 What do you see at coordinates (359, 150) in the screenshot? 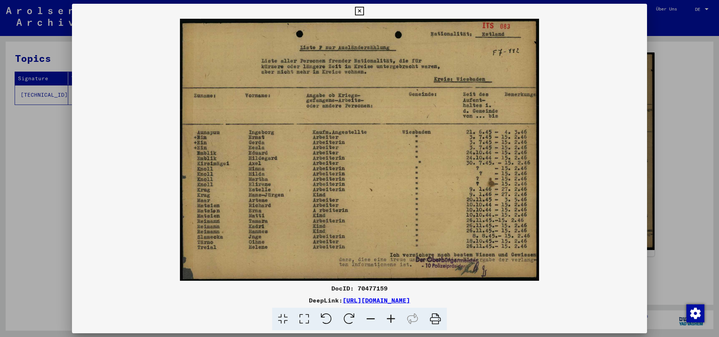
I see `img: 001.jpg` at bounding box center [359, 150].